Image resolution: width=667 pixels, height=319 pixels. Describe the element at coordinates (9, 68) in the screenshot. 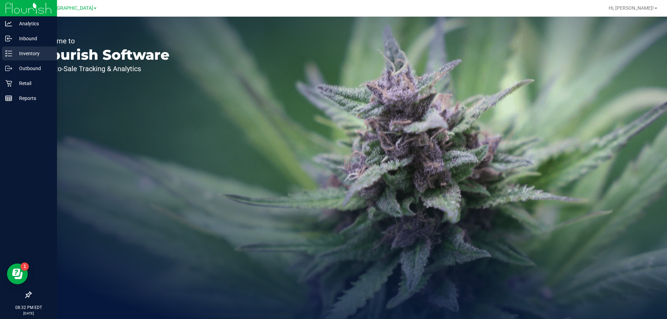

I see `inline-svg: Outbound` at that location.